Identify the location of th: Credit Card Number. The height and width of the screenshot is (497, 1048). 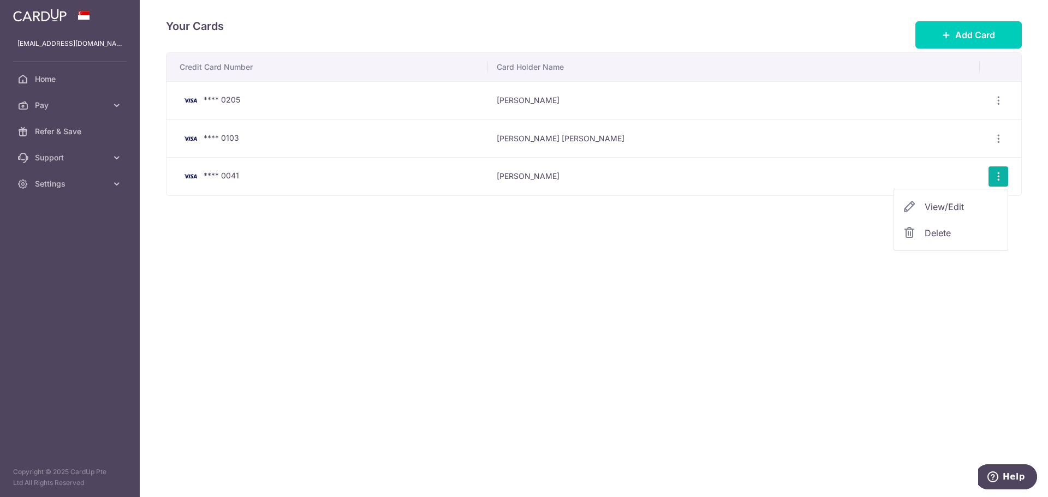
(327, 67).